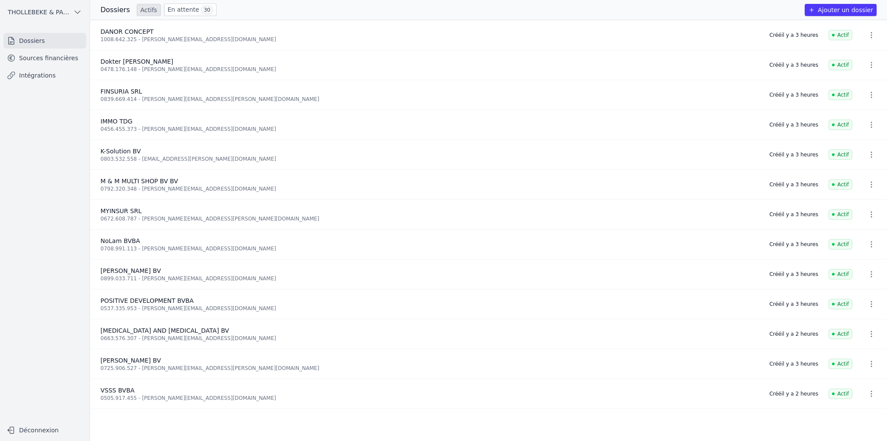 Image resolution: width=887 pixels, height=441 pixels. I want to click on button: Ajouter un dossier, so click(840, 10).